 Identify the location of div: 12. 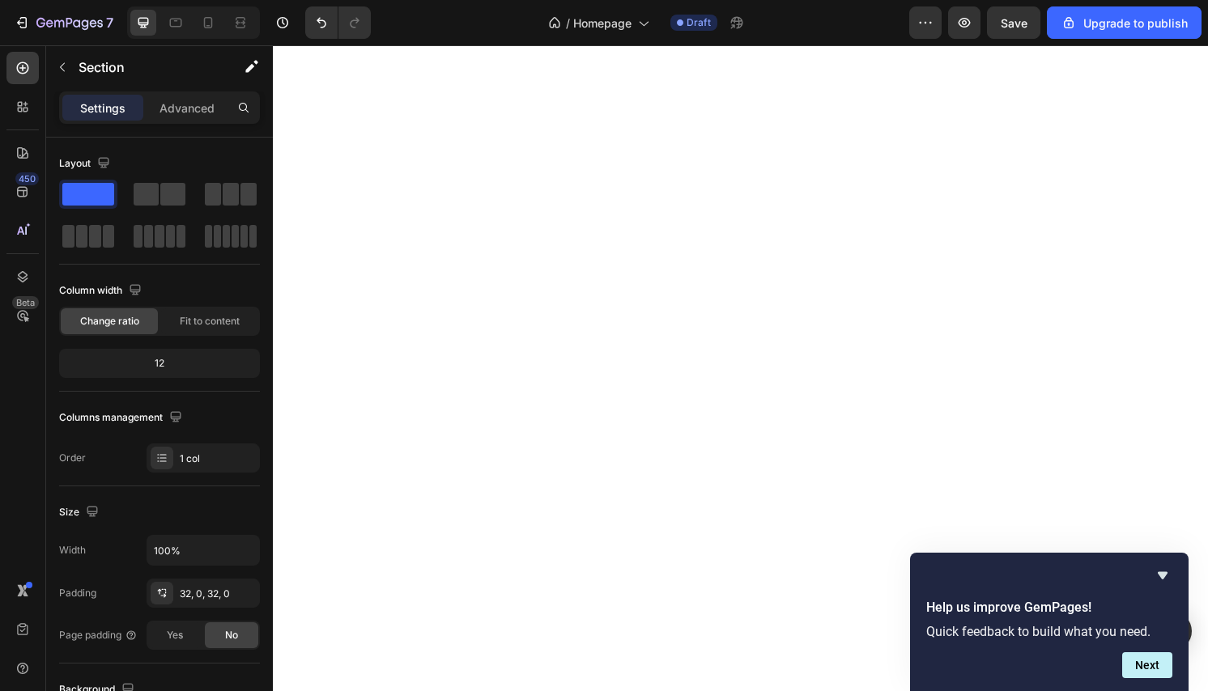
(159, 363).